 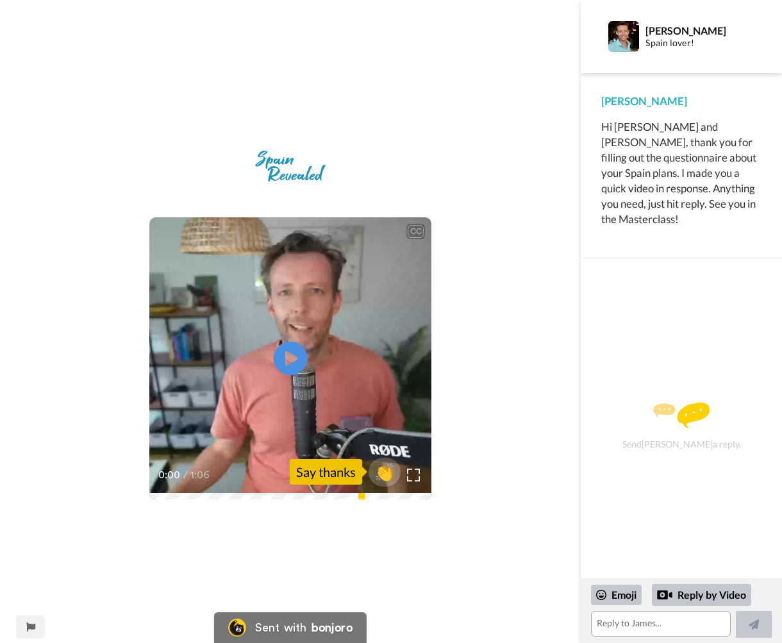 I want to click on span: 1:06, so click(x=201, y=475).